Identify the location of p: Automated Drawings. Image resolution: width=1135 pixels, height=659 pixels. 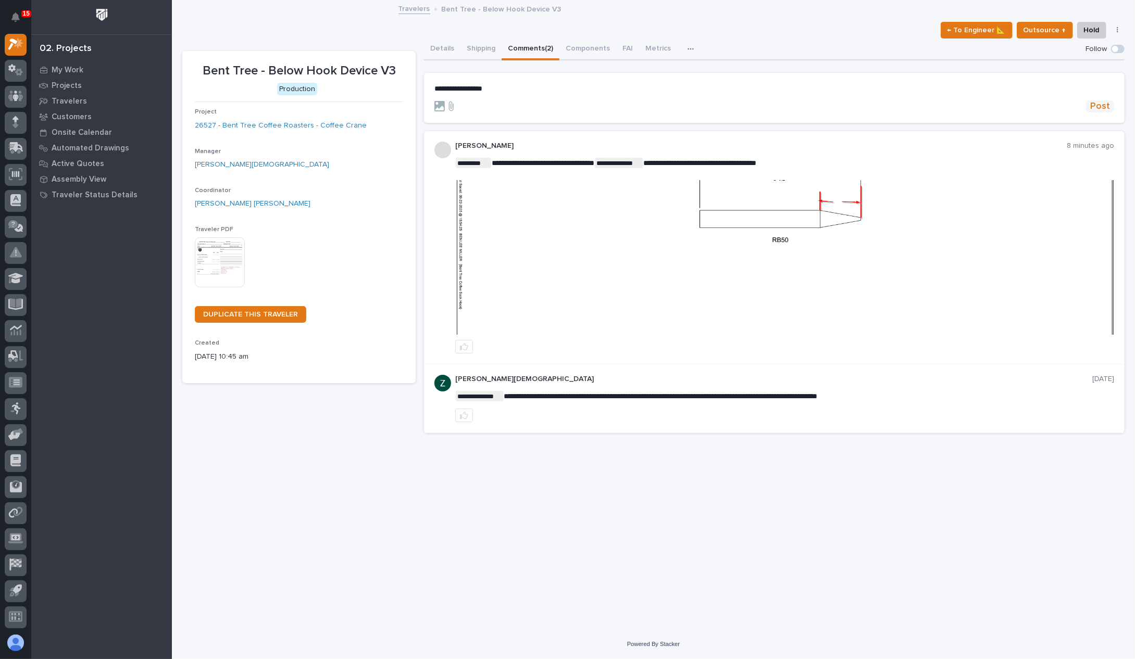
(90, 148).